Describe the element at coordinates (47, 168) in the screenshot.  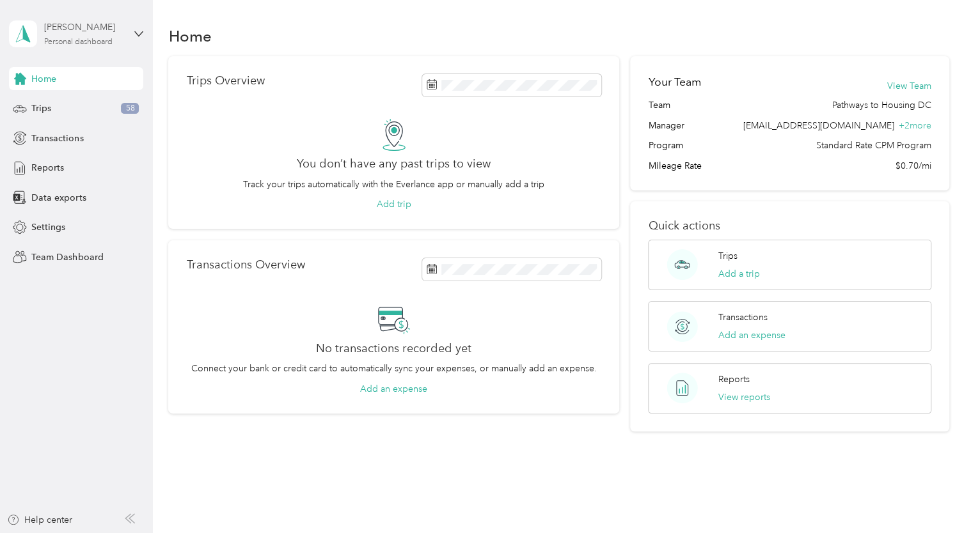
I see `span: Reports` at that location.